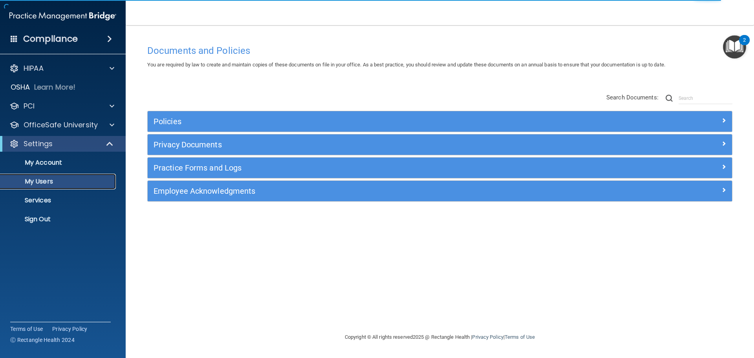  I want to click on p: HIPAA, so click(33, 68).